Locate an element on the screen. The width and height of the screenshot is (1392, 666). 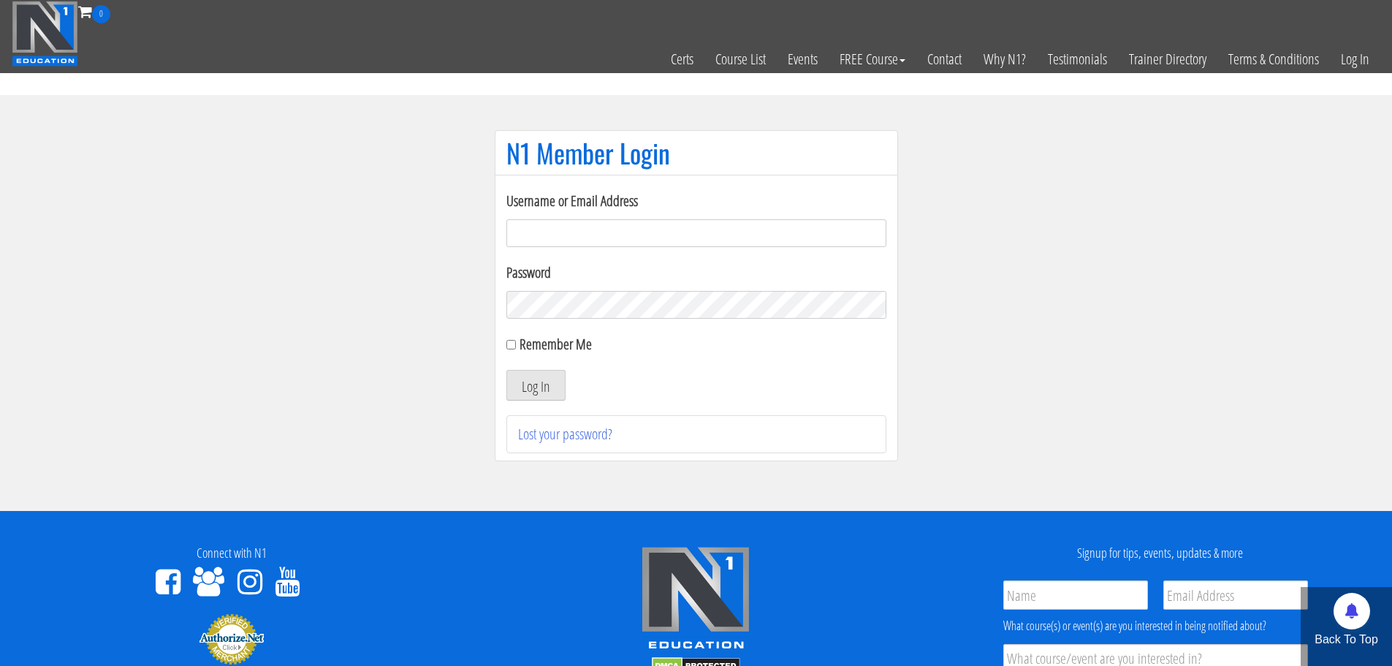
input: Email Address is located at coordinates (1236, 595).